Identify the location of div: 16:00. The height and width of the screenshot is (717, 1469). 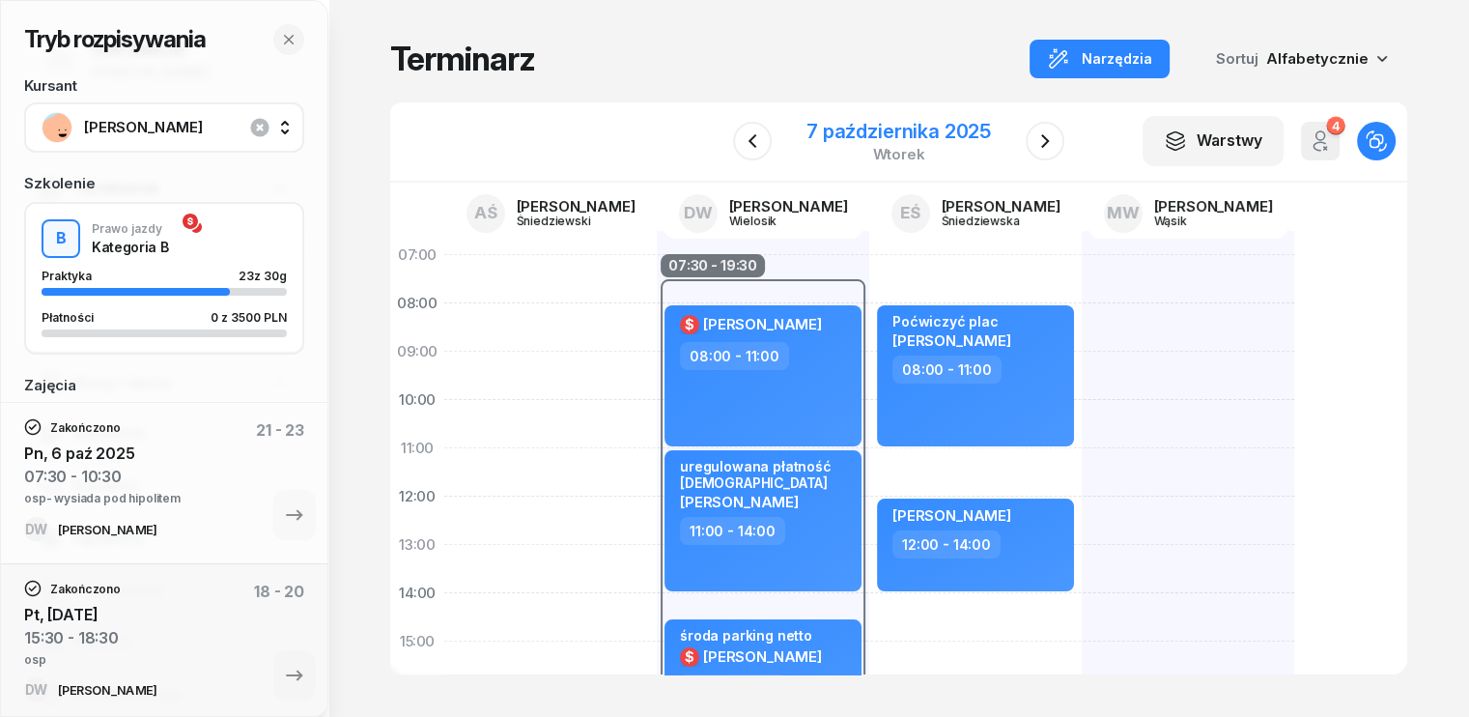
(417, 690).